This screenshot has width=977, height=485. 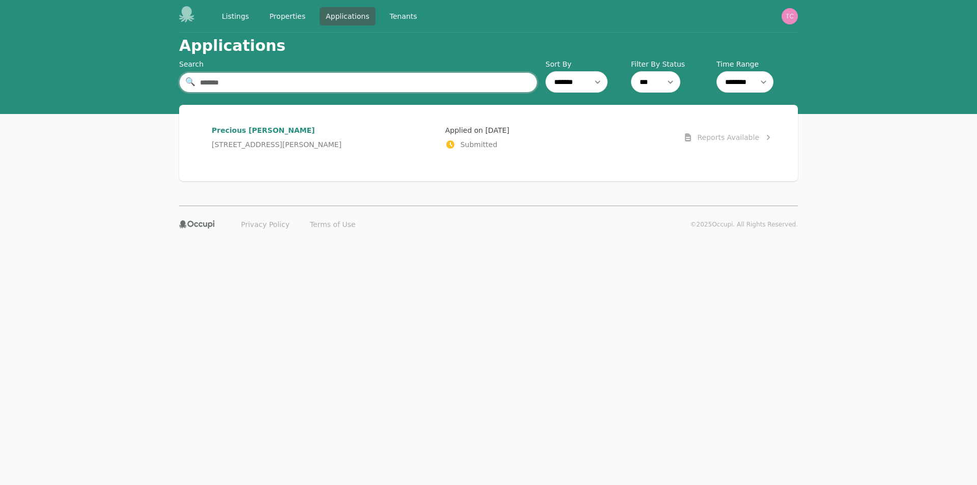 What do you see at coordinates (757, 64) in the screenshot?
I see `label: Time Range` at bounding box center [757, 64].